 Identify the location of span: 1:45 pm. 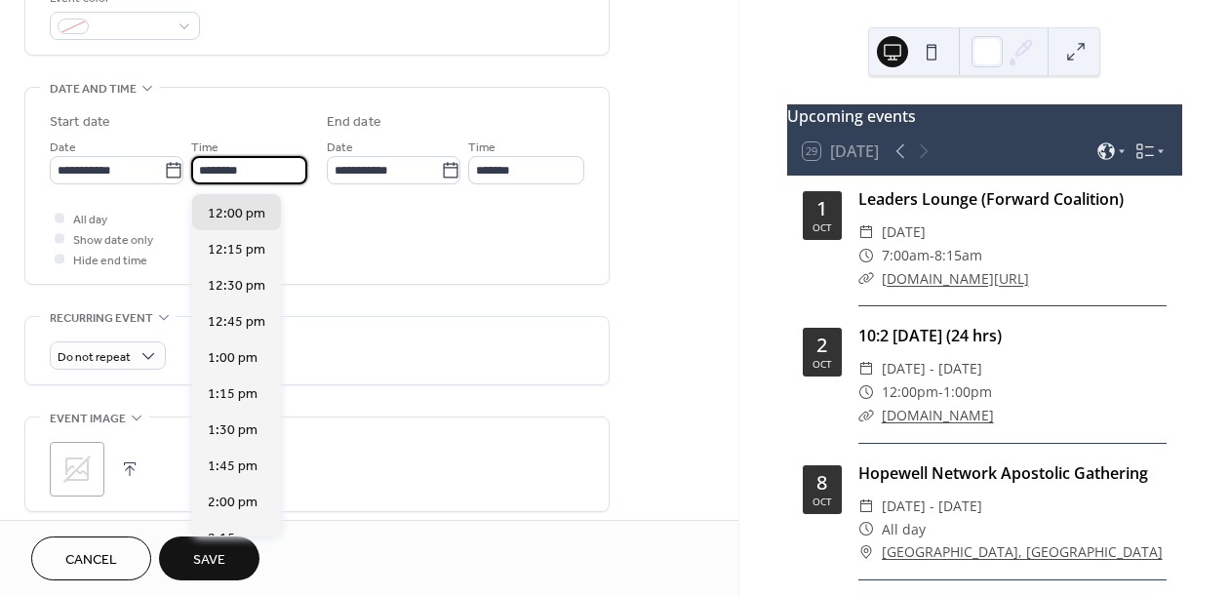
(232, 466).